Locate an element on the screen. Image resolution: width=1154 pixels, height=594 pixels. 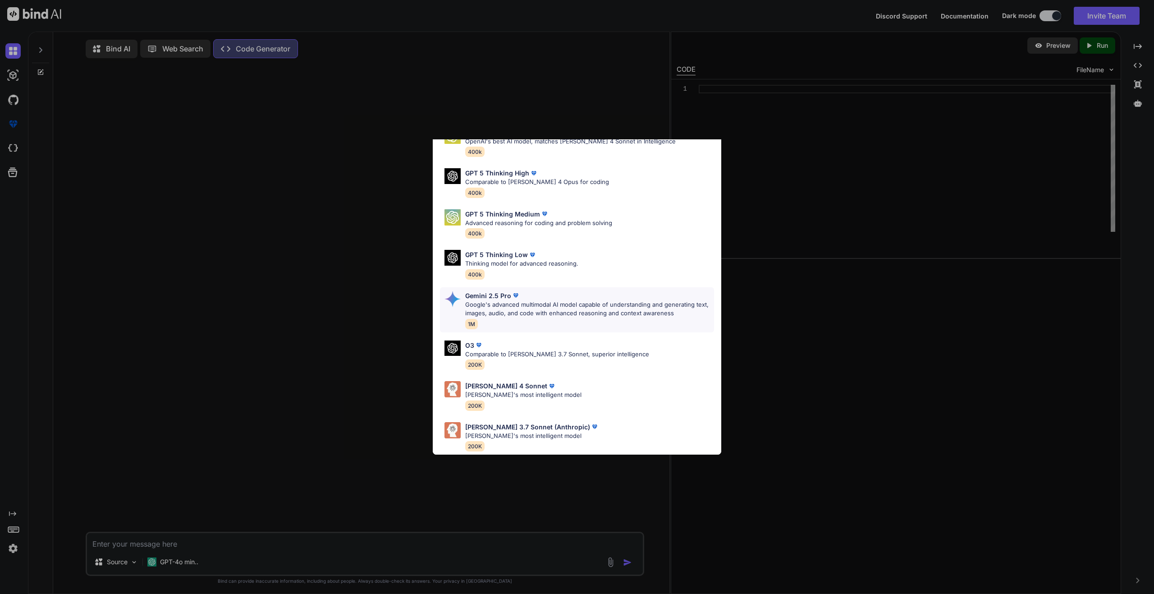
p: GPT 5 Thinking Medium is located at coordinates (503, 214).